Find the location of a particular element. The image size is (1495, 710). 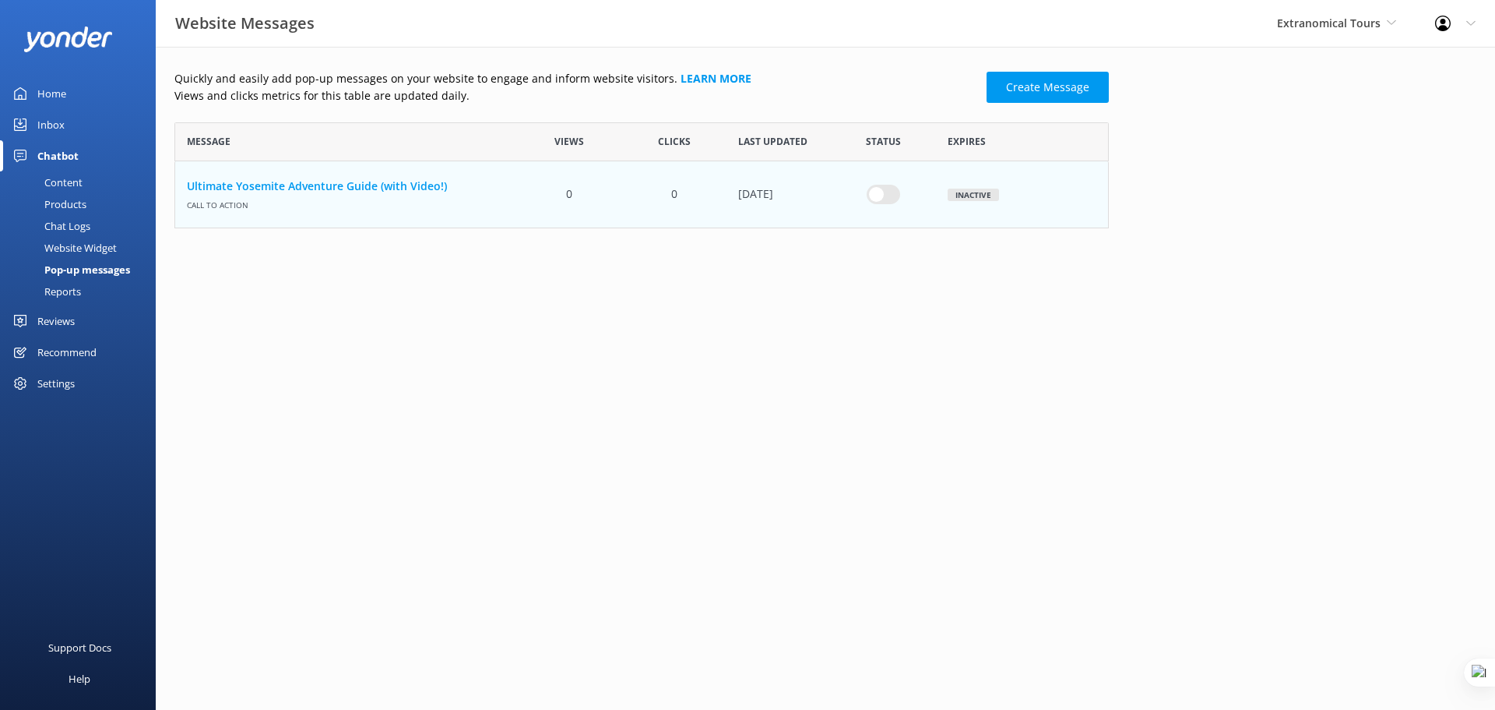

h3: Website Messages is located at coordinates (245, 23).